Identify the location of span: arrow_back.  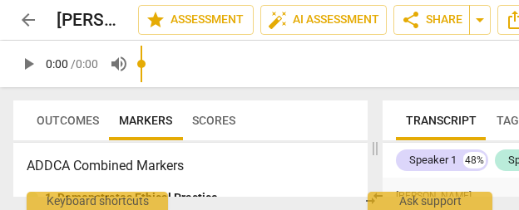
(28, 20).